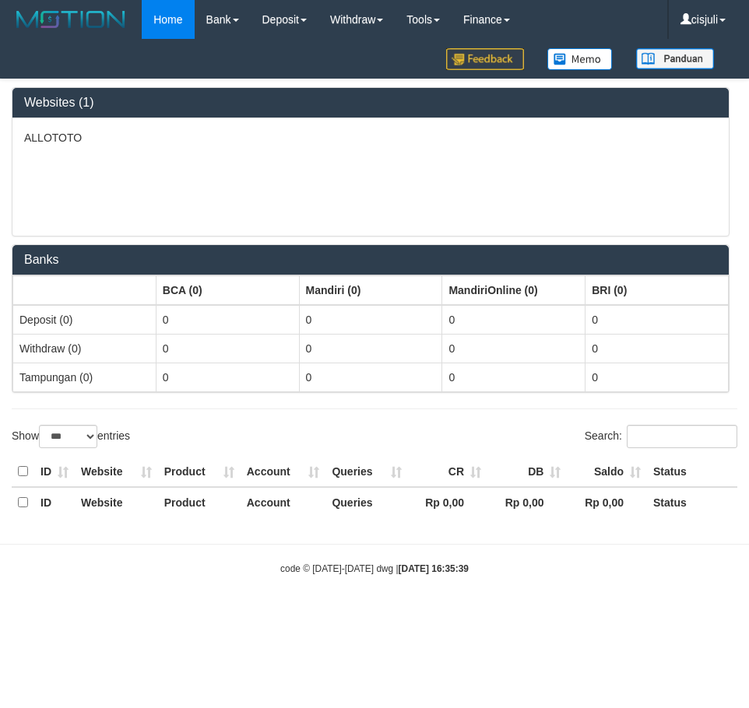 The width and height of the screenshot is (749, 708). What do you see at coordinates (371, 260) in the screenshot?
I see `h3: Banks` at bounding box center [371, 260].